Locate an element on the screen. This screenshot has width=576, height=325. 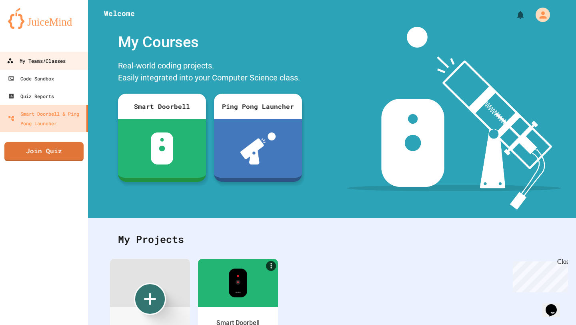
div: Code Sandbox is located at coordinates (31, 78).